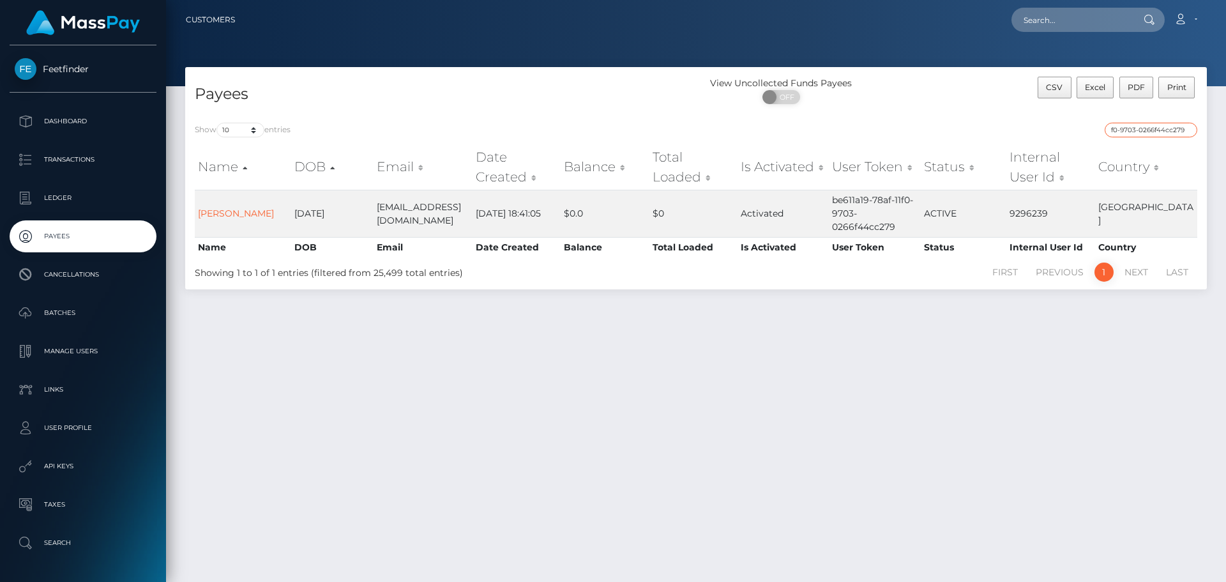 Image resolution: width=1226 pixels, height=582 pixels. What do you see at coordinates (517, 167) in the screenshot?
I see `th: Date Created: activate to sort column ascending` at bounding box center [517, 167].